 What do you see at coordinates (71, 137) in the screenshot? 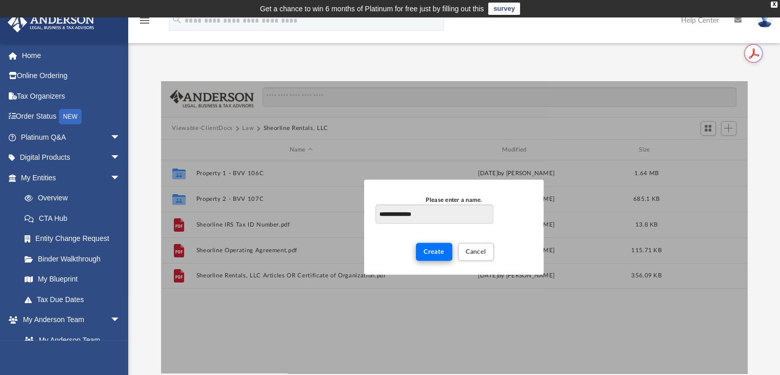
I see `a: Platinum Q&Aarrow_drop_down` at bounding box center [71, 137].